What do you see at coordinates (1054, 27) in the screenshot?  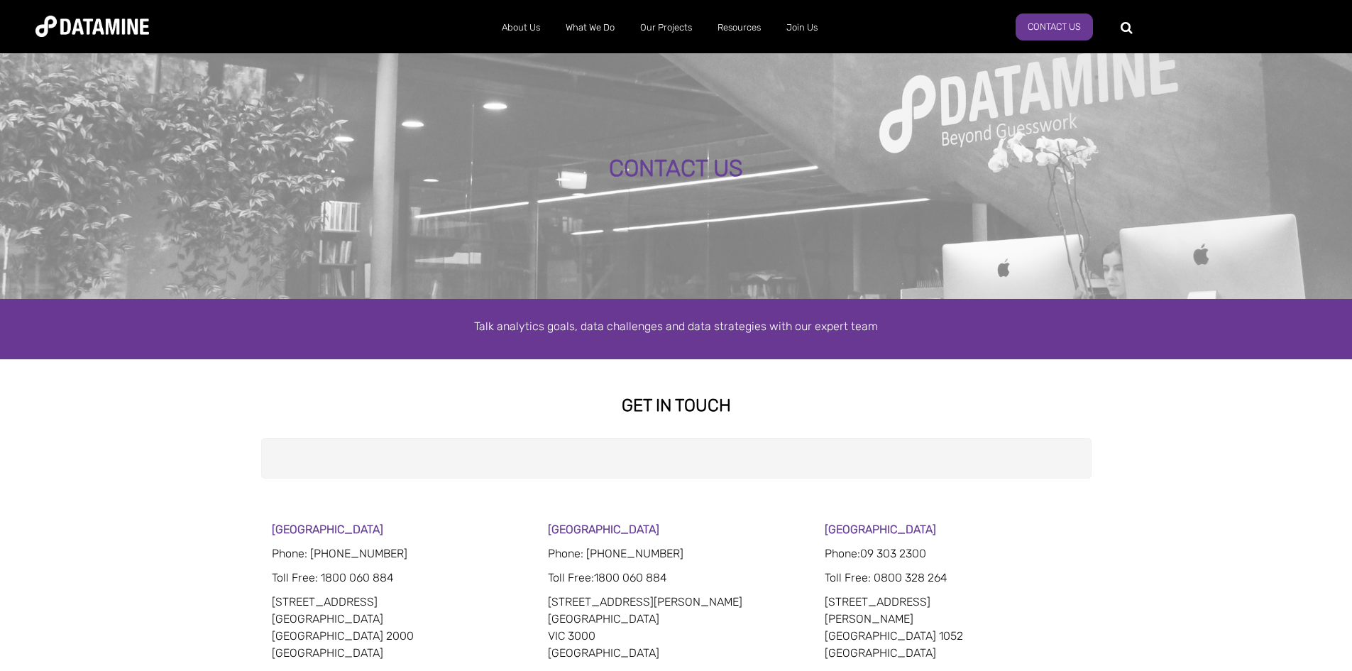 I see `a: Contact Us` at bounding box center [1054, 27].